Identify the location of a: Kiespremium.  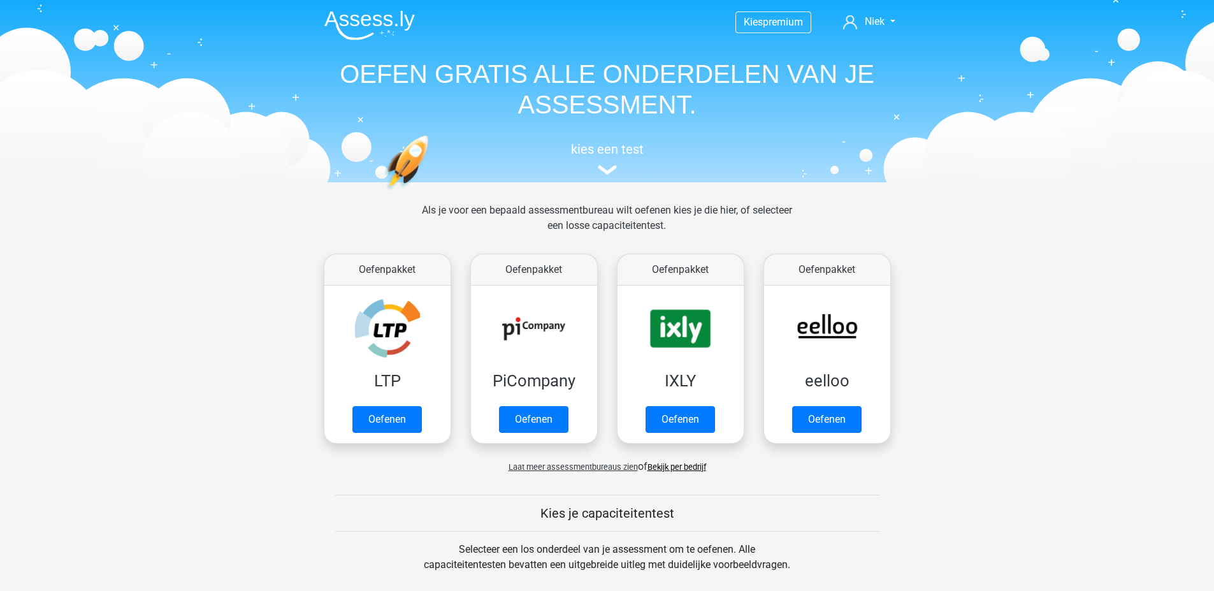
(773, 22).